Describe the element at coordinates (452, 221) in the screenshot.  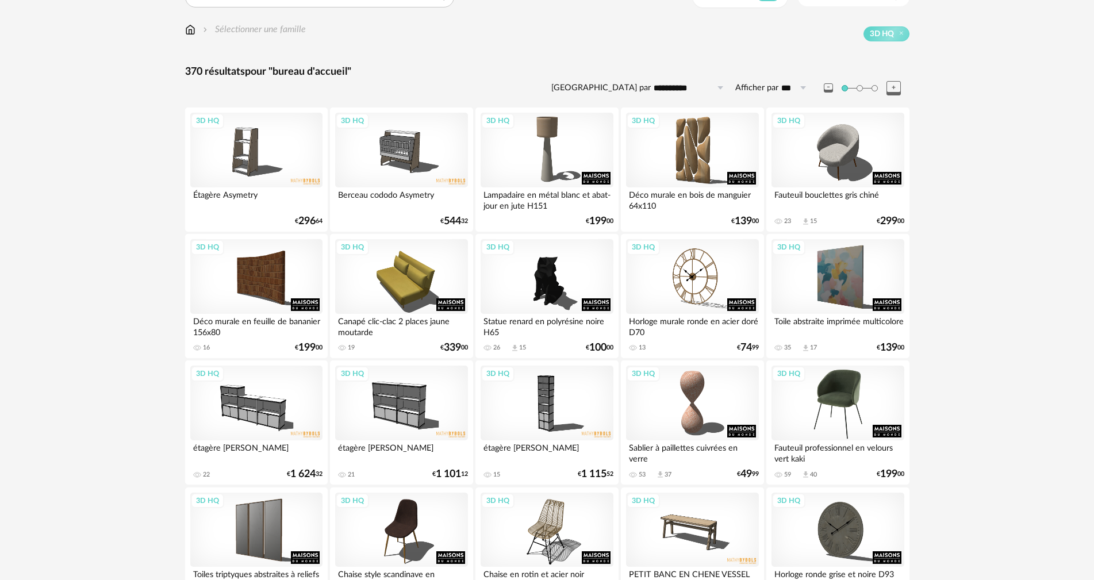
I see `span: 544` at that location.